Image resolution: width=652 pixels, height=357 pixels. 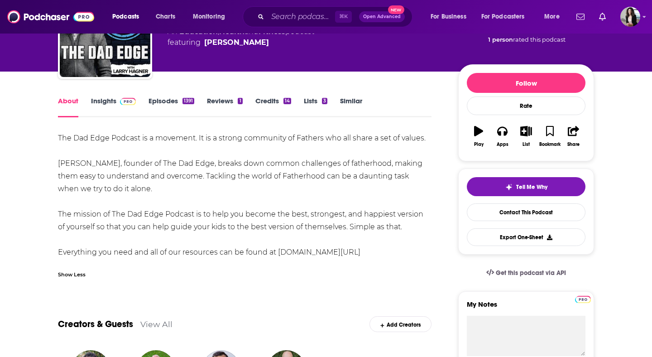 I want to click on span: Monitoring, so click(x=209, y=17).